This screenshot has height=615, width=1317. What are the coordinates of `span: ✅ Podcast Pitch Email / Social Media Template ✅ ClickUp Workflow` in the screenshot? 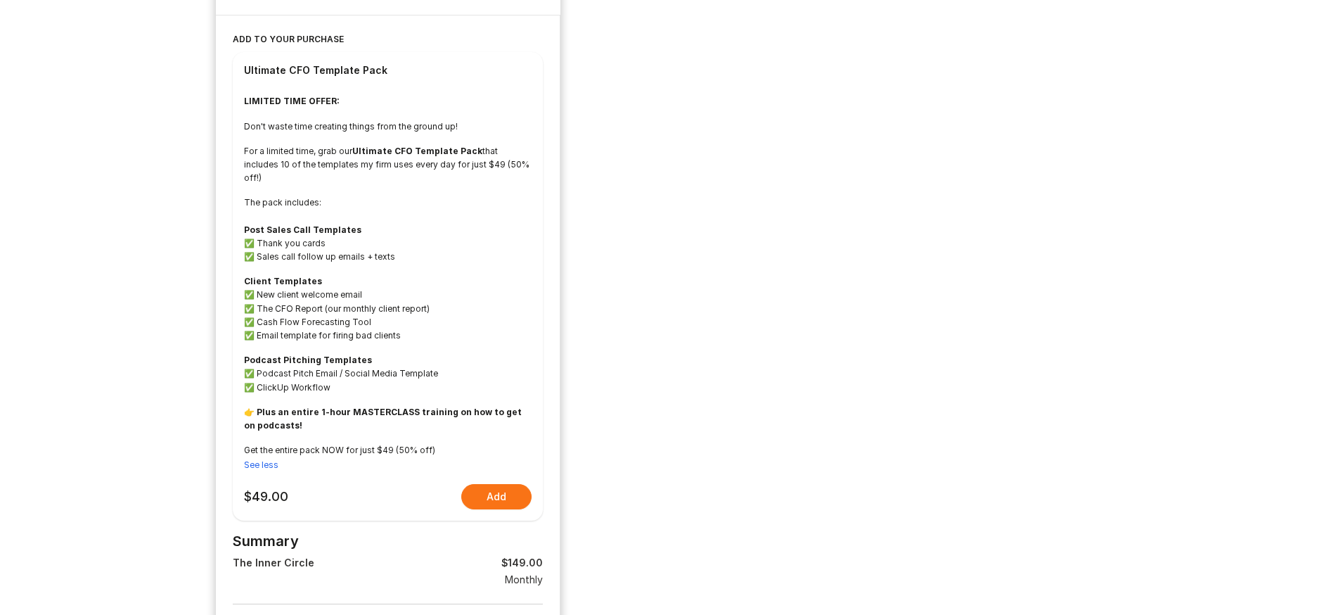 It's located at (341, 380).